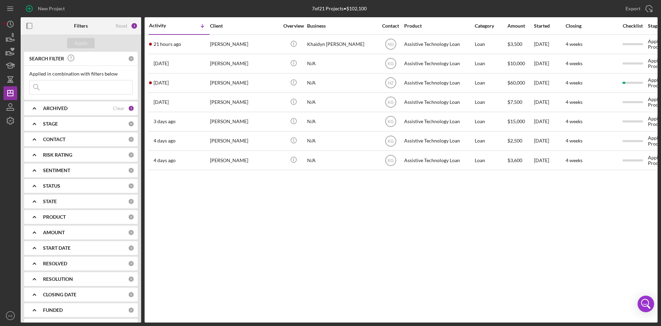 This screenshot has height=326, width=661. Describe the element at coordinates (57, 248) in the screenshot. I see `b: START DATE` at that location.